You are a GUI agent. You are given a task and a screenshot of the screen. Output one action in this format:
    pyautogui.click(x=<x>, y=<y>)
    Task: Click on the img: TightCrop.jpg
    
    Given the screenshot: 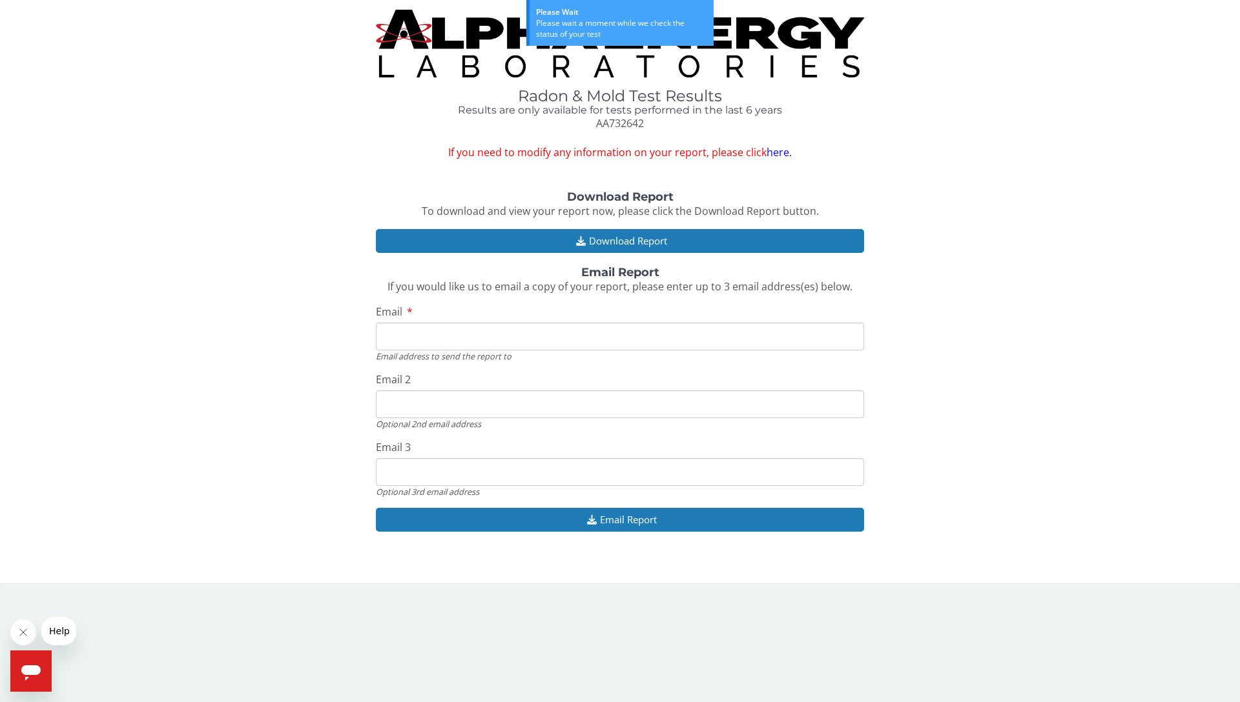 What is the action you would take?
    pyautogui.click(x=620, y=43)
    